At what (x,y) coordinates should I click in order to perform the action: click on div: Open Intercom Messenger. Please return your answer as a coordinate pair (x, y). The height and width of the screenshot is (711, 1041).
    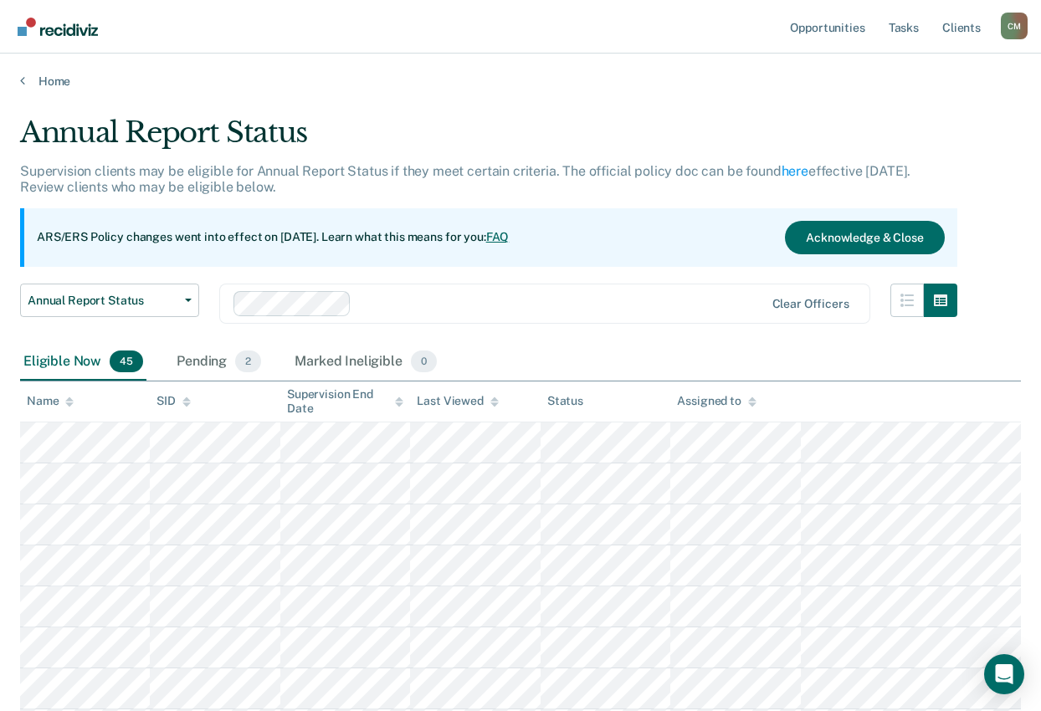
    Looking at the image, I should click on (1004, 675).